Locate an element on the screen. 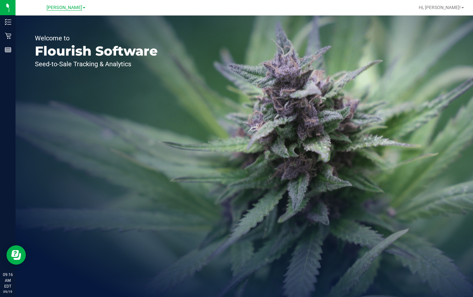 This screenshot has height=297, width=473. inline-svg: Retail is located at coordinates (8, 36).